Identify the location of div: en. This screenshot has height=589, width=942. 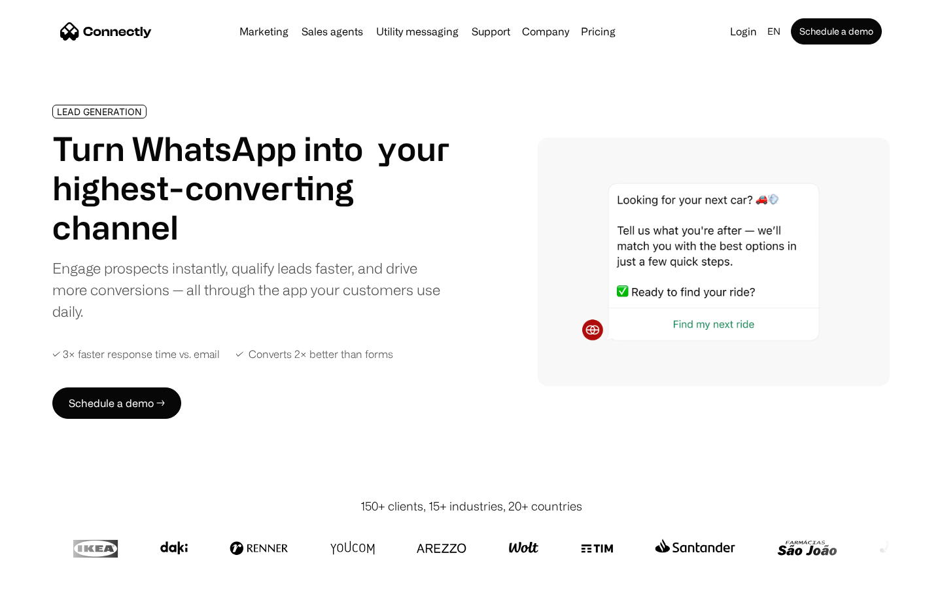
(774, 31).